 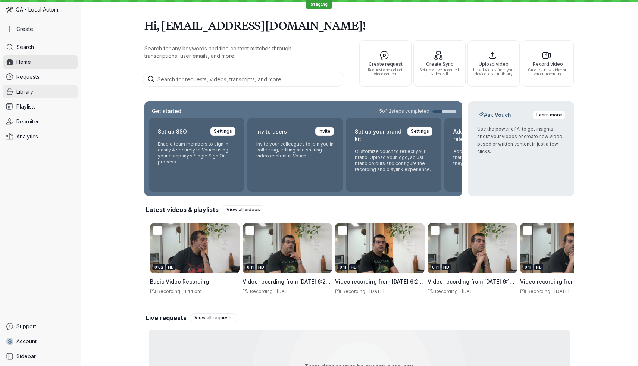 I want to click on span: Requests, so click(x=28, y=77).